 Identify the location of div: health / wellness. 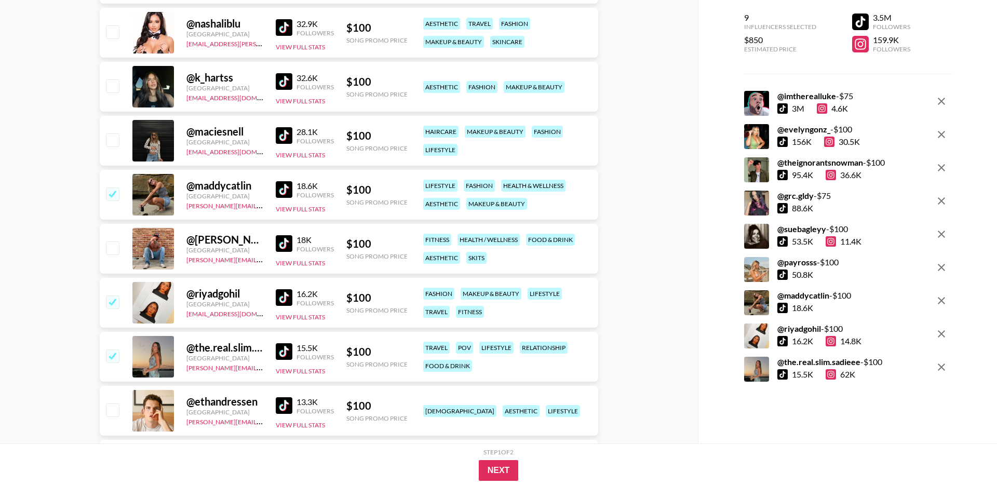
(489, 239).